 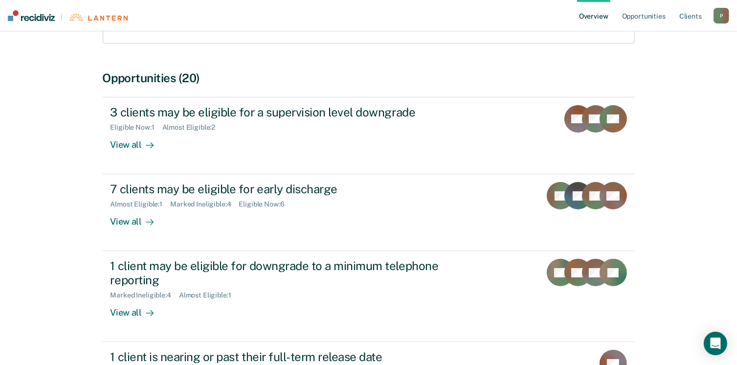 I want to click on a: 1 client may be eligible for downgrade to a minimum telephone reportingMarked Ineligible:4Almost ..., so click(x=369, y=296).